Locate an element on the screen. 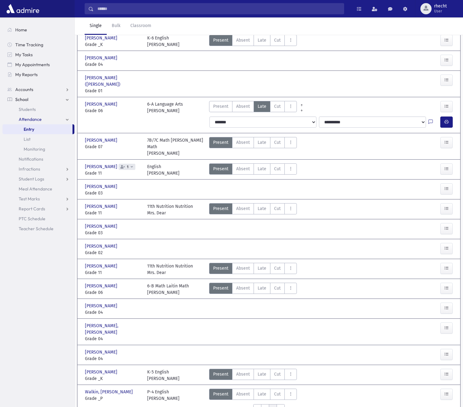 This screenshot has width=463, height=407. a: PTC Schedule is located at coordinates (38, 219).